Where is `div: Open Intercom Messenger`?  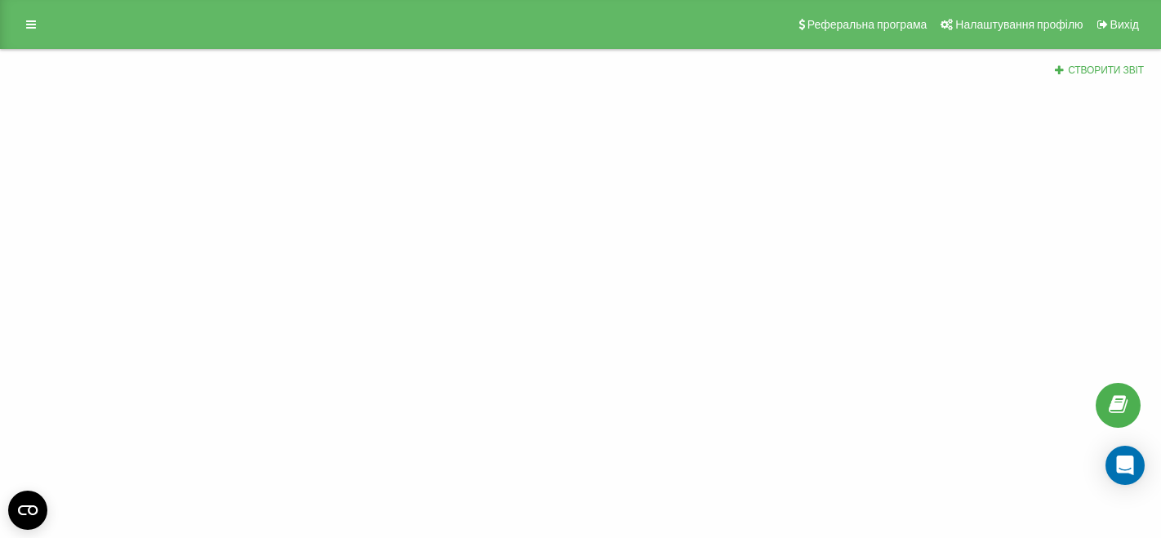 div: Open Intercom Messenger is located at coordinates (1125, 465).